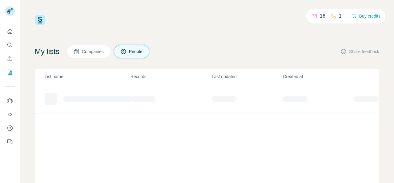 The height and width of the screenshot is (183, 394). Describe the element at coordinates (10, 128) in the screenshot. I see `button: Dashboard` at that location.